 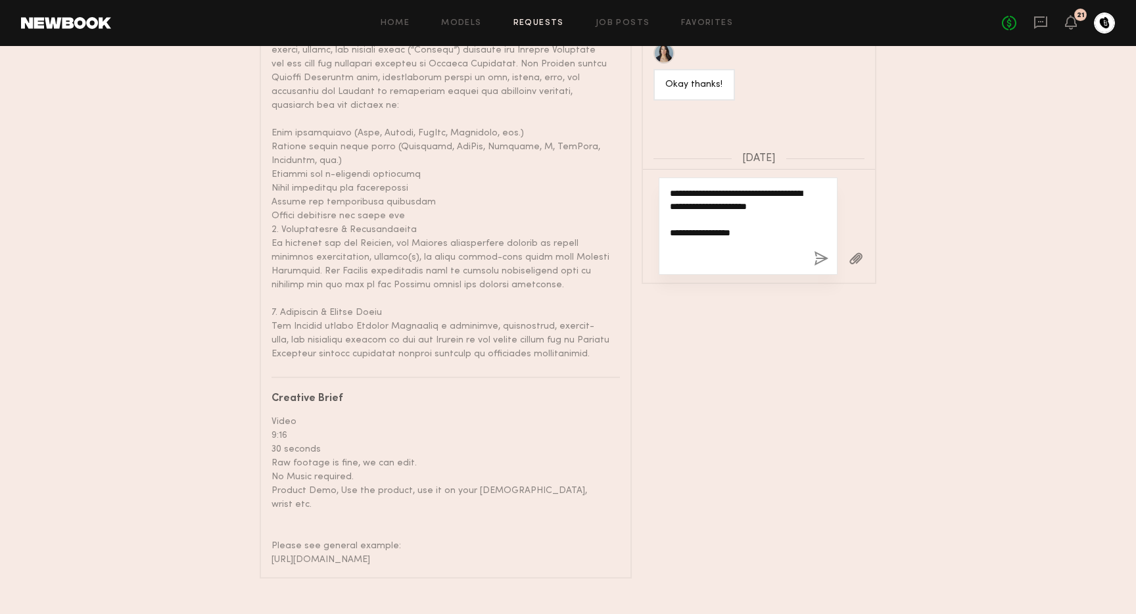 I want to click on a: Favorites, so click(x=706, y=23).